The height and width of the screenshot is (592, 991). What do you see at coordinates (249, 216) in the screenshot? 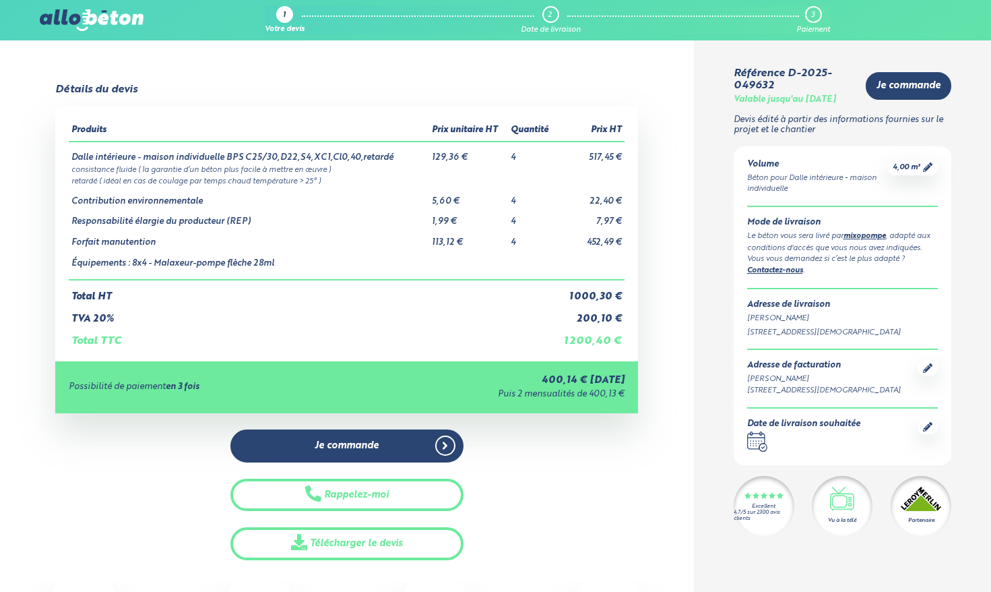
I see `td: Responsabilité élargie du producteur (REP)` at bounding box center [249, 216].